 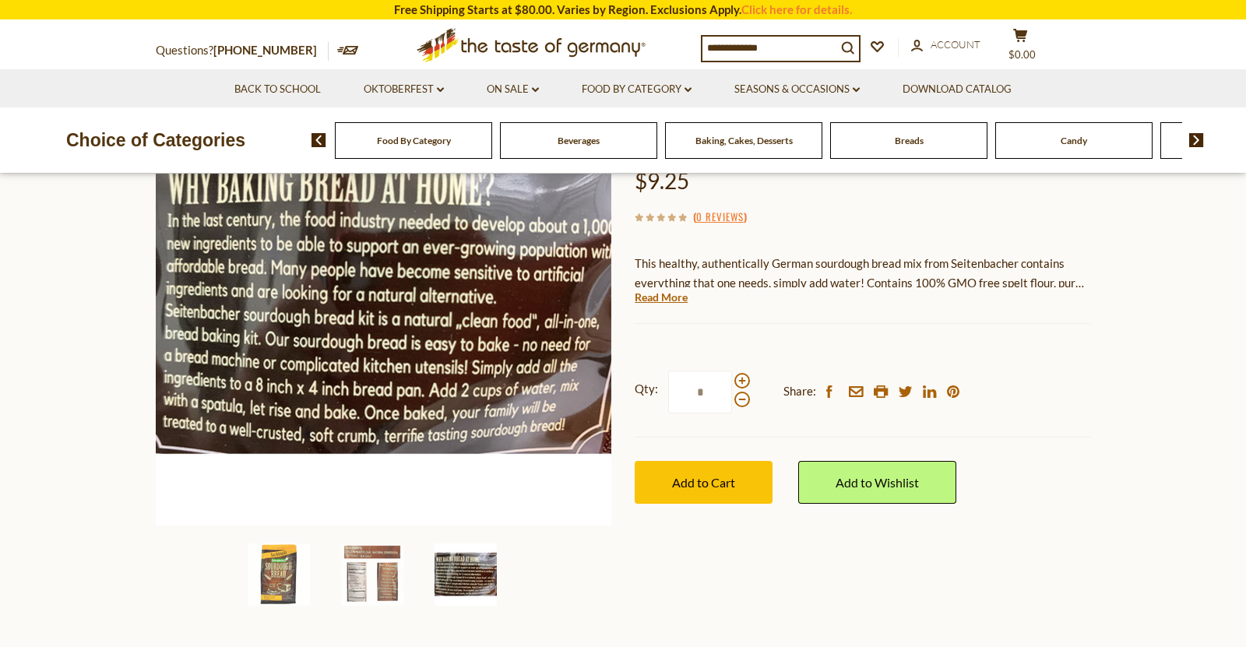 What do you see at coordinates (720, 217) in the screenshot?
I see `a: 0 Reviews` at bounding box center [720, 217].